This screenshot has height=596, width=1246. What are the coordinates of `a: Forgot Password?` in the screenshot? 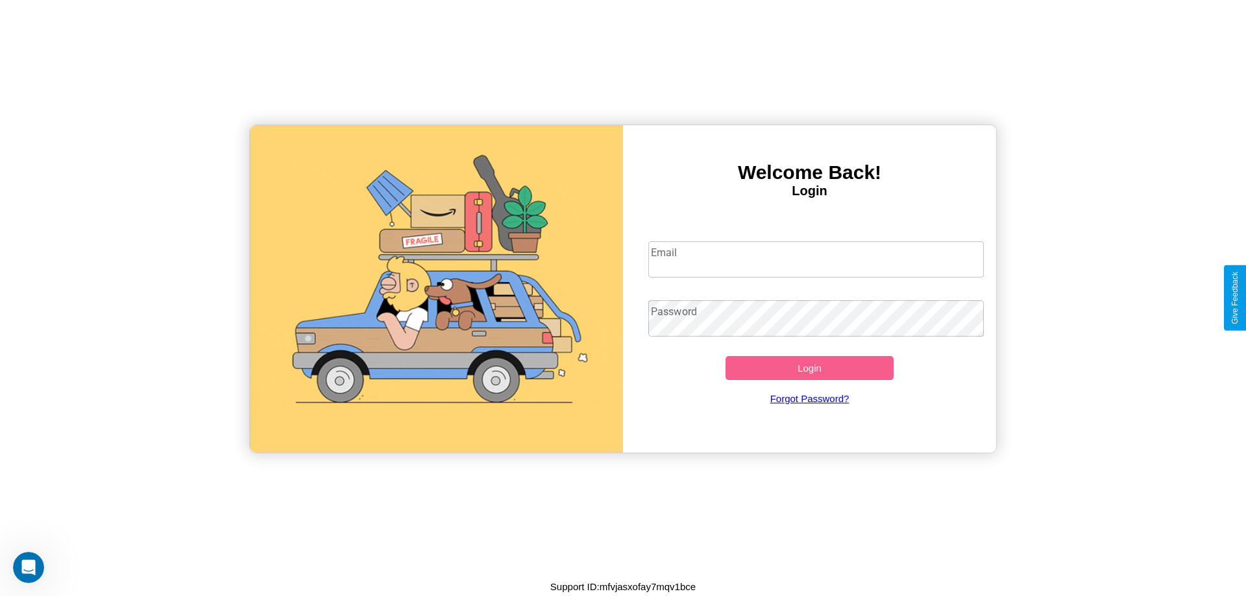 It's located at (810, 399).